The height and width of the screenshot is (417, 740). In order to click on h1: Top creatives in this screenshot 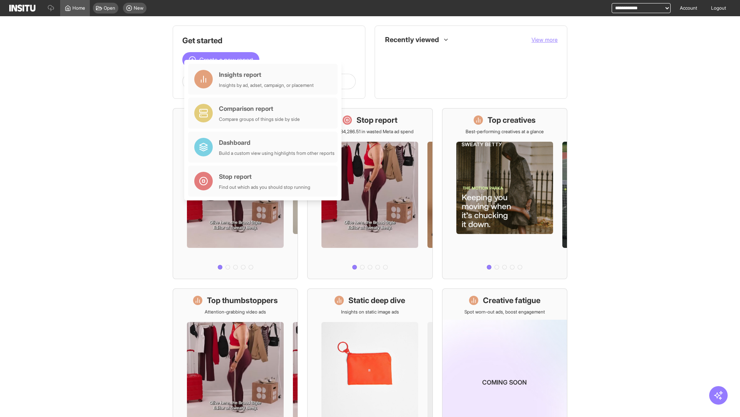, I will do `click(512, 120)`.